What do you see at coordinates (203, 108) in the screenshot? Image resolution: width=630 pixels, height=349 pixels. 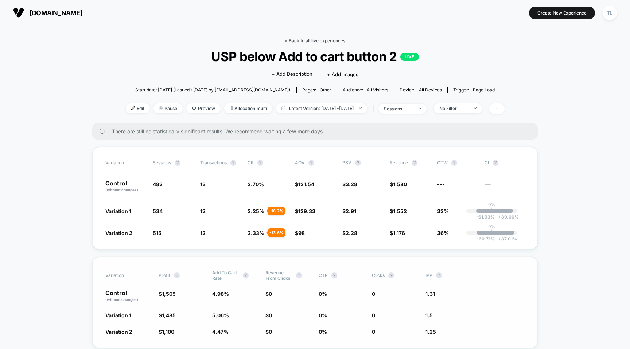 I see `span: Preview` at bounding box center [203, 108].